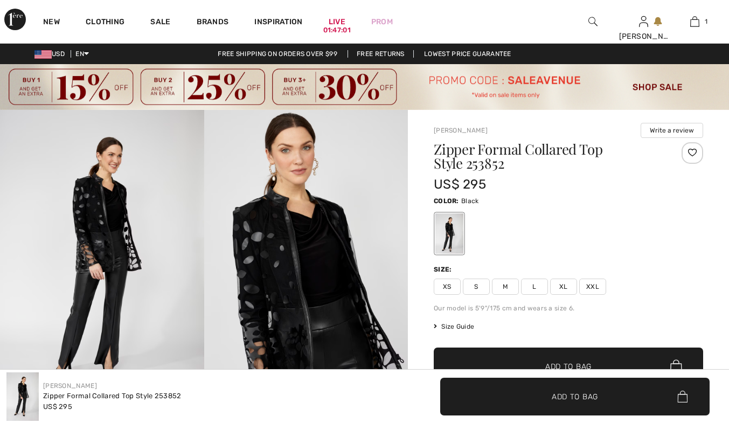  What do you see at coordinates (467, 54) in the screenshot?
I see `a: Lowest Price Guarantee` at bounding box center [467, 54].